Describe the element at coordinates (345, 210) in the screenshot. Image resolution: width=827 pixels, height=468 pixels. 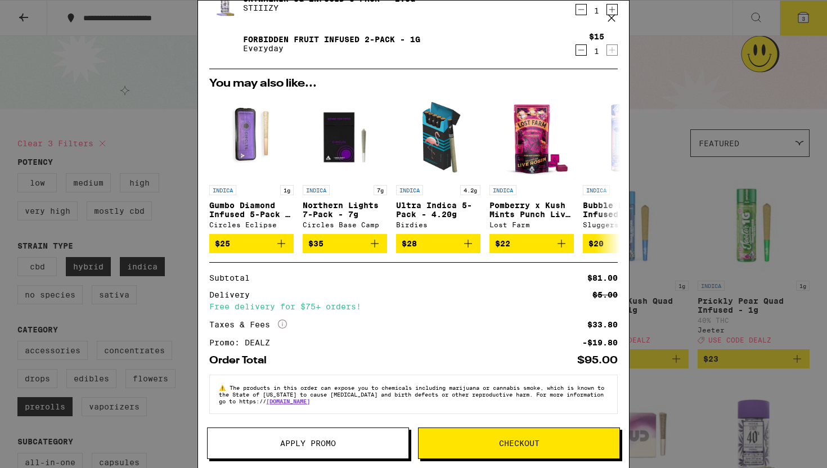
I see `p: Northern Lights 7-Pack - 7g` at that location.